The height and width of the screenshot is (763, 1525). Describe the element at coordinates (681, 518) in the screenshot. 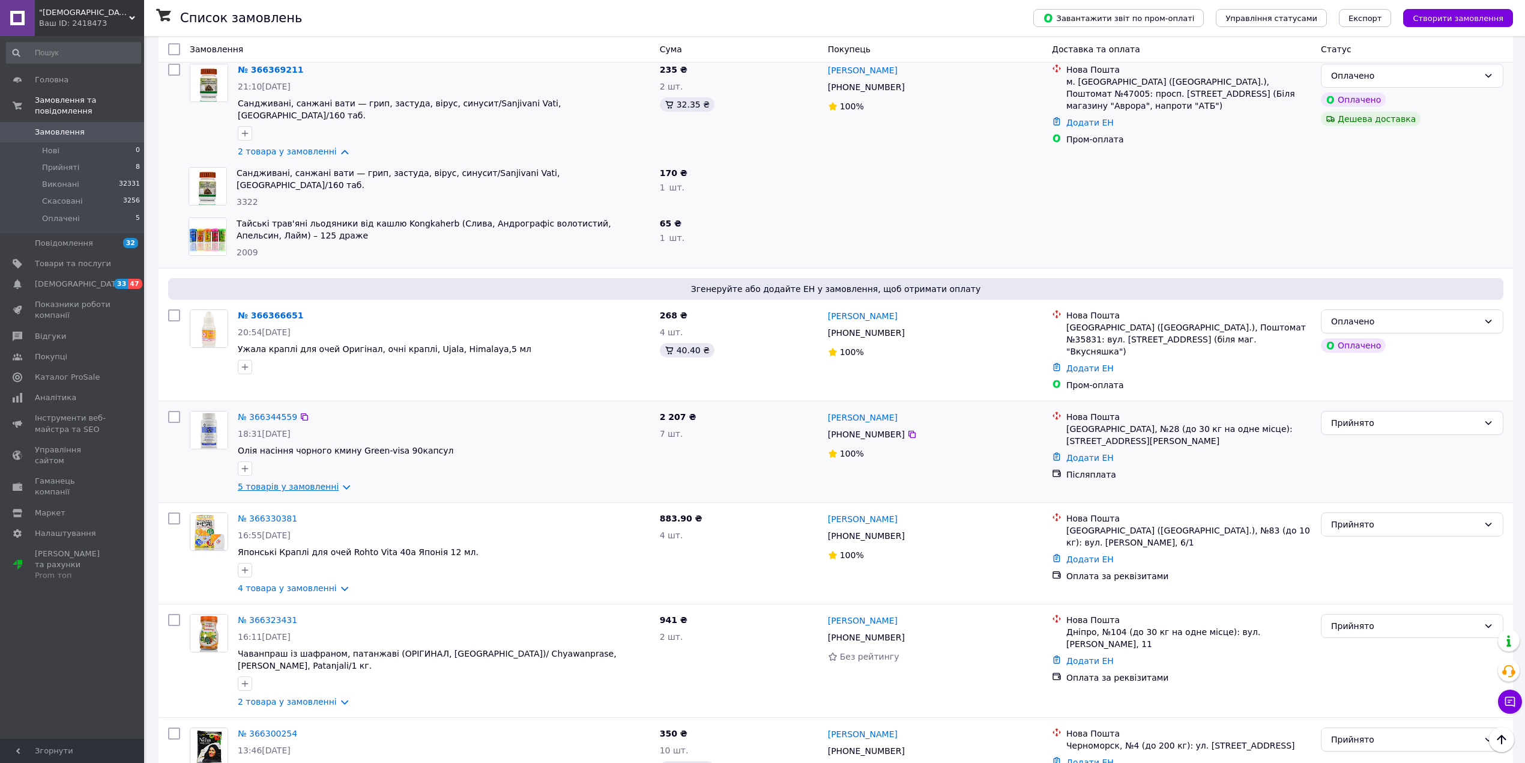

I see `span: 883.90 ₴` at that location.